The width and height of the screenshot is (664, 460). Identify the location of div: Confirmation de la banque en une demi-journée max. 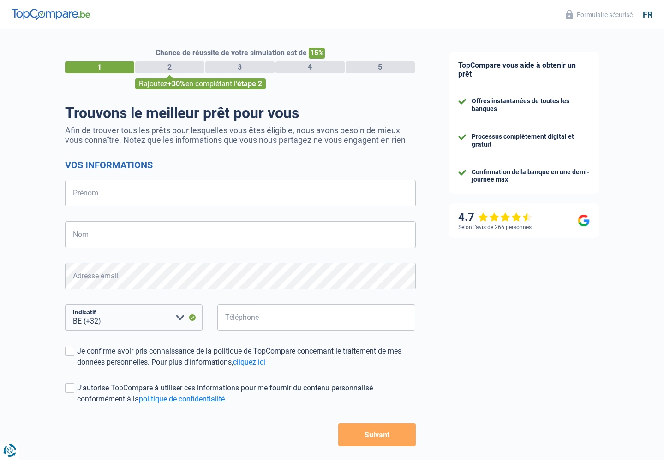
(530, 176).